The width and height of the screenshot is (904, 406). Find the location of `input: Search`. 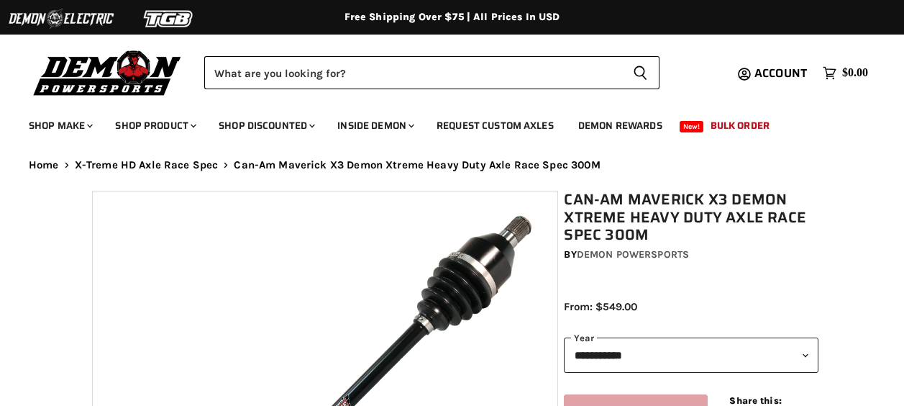

input: Search is located at coordinates (413, 73).